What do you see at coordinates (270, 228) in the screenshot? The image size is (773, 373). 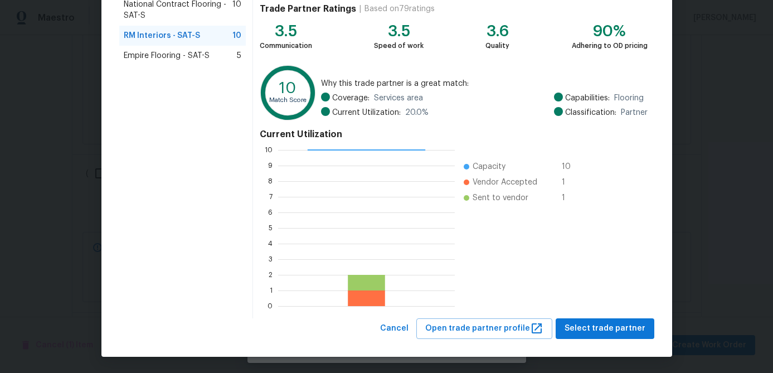 I see `text: 5` at bounding box center [270, 228].